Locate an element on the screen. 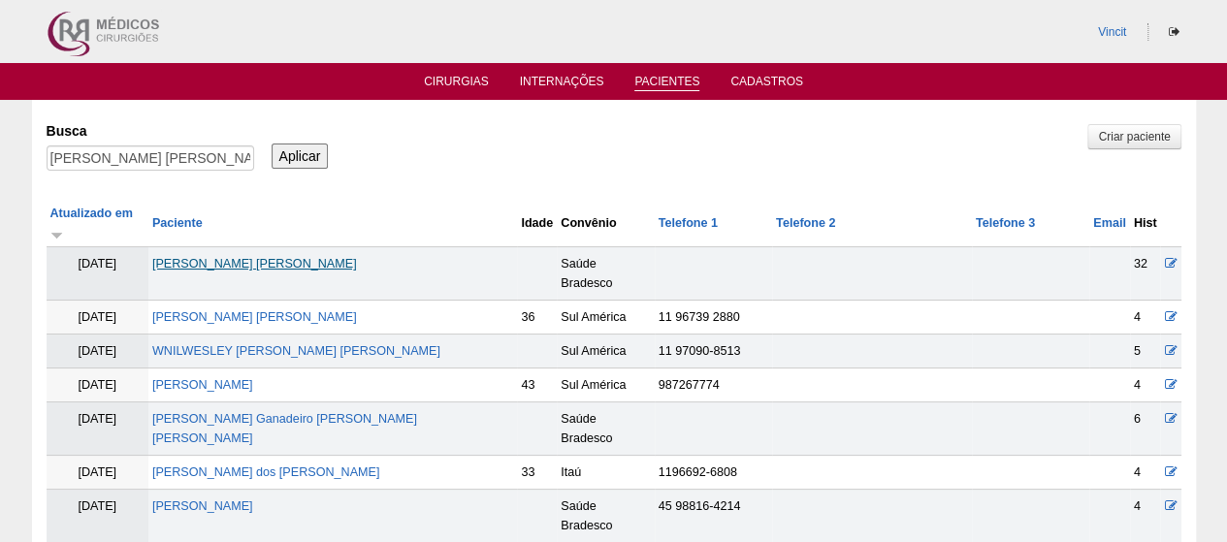 The image size is (1227, 542). a: Vincit is located at coordinates (1111, 32).